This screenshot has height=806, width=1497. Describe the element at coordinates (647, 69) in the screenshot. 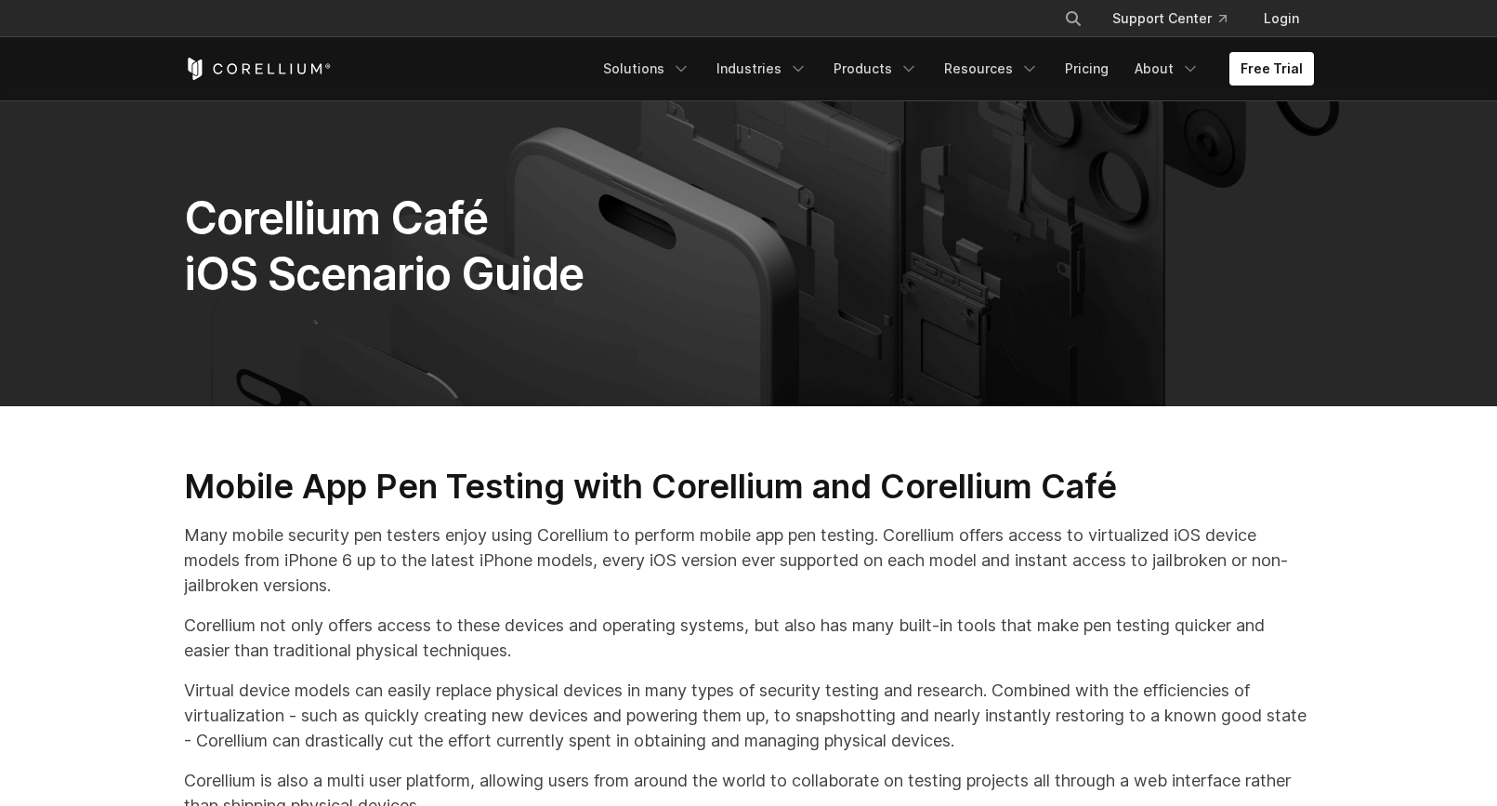

I see `a: Solutions` at that location.